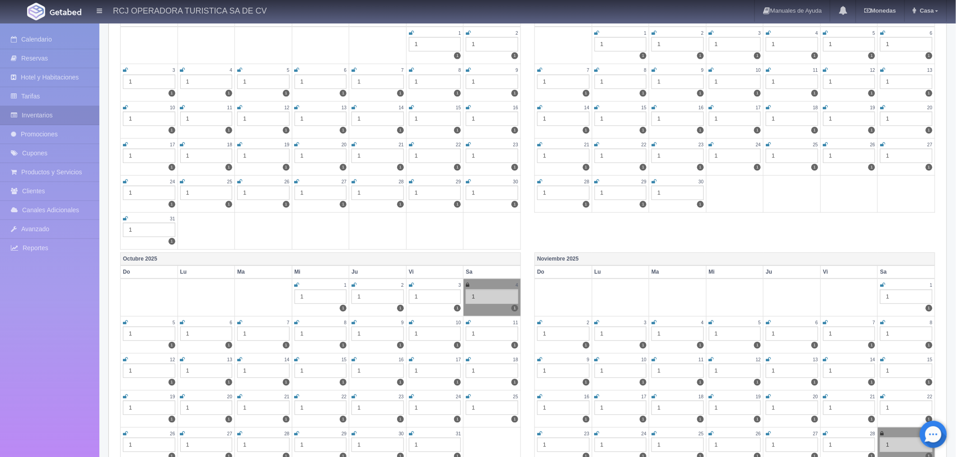  What do you see at coordinates (644, 145) in the screenshot?
I see `small: 22` at bounding box center [644, 145].